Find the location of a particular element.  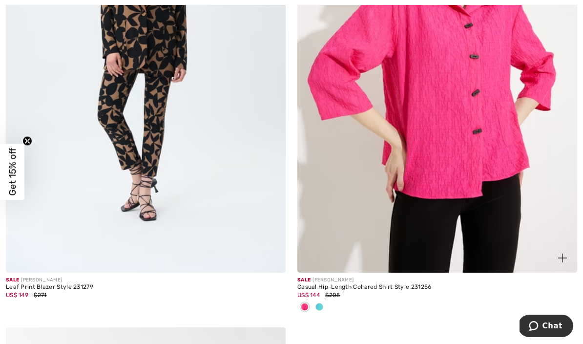

div: Casual Hip-Length Collared Shirt Style 231256 is located at coordinates (437, 287).